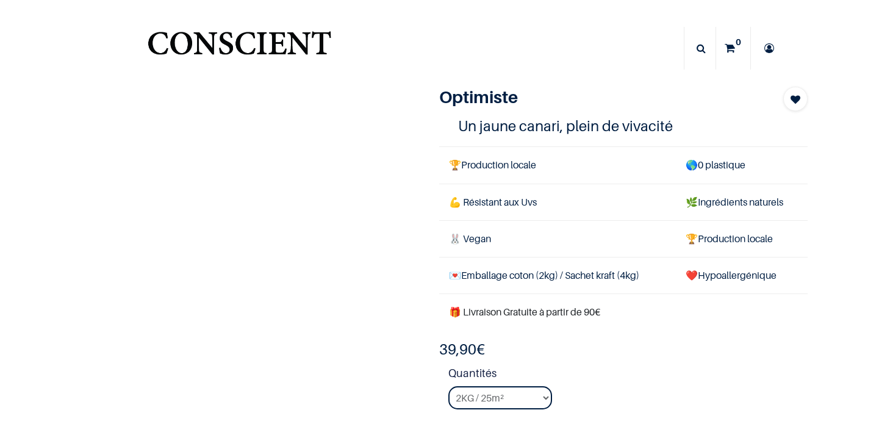 The image size is (879, 421). I want to click on td: Ingrédients naturels, so click(741, 202).